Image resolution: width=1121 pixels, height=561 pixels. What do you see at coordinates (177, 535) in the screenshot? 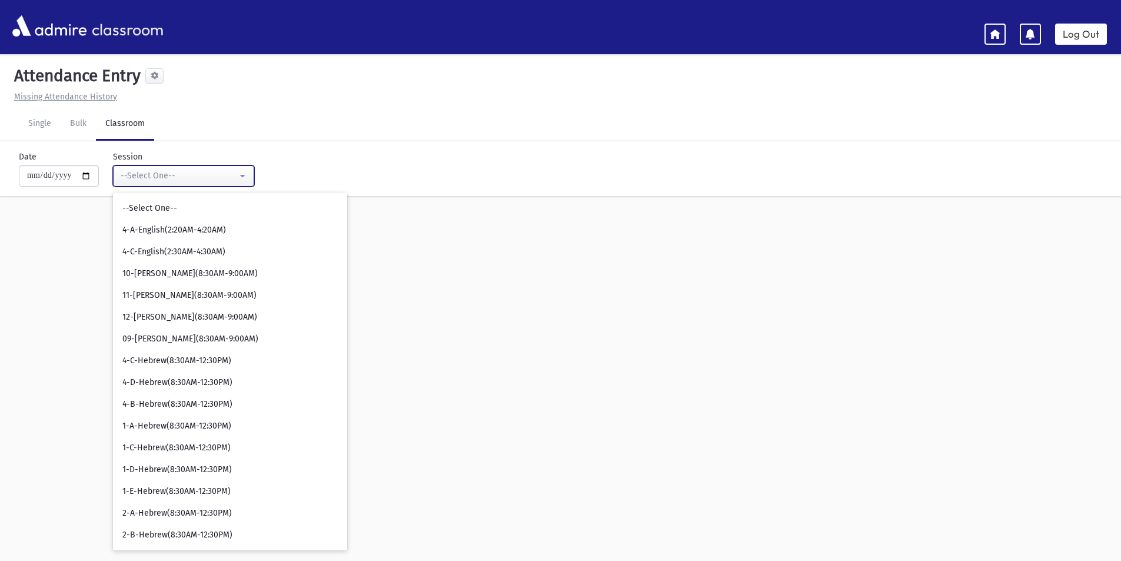
I see `span: 2-B-Hebrew(8:30AM-12:30PM)` at bounding box center [177, 535].